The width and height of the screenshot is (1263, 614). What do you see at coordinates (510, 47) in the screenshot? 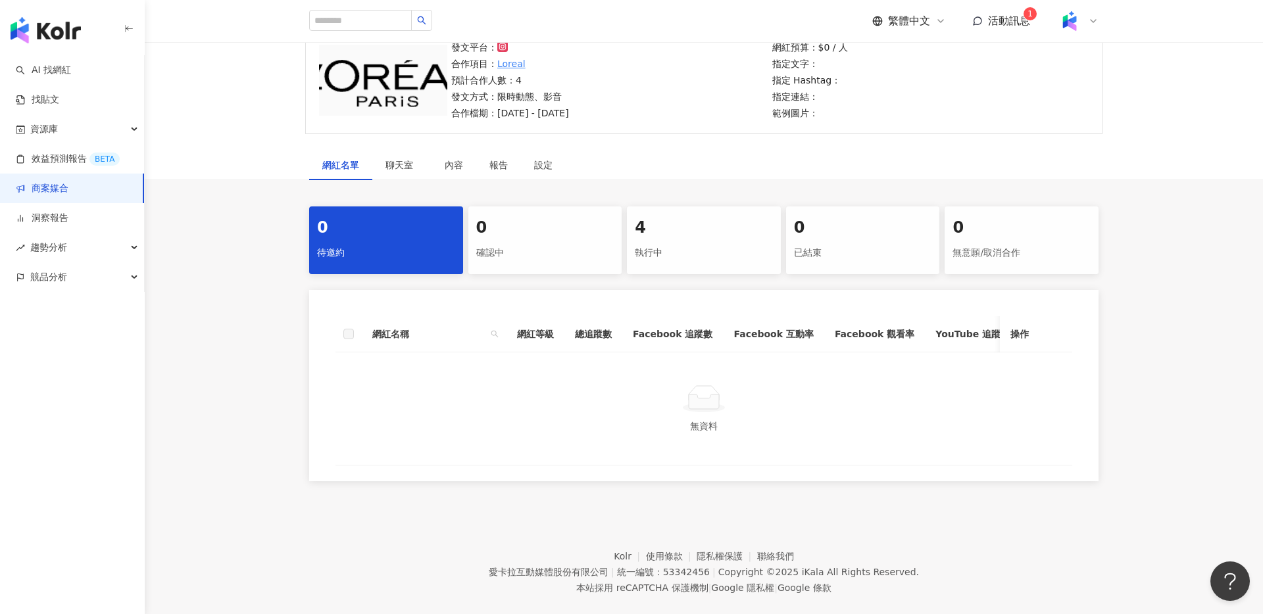
I see `p: 發文平台：` at bounding box center [510, 47].